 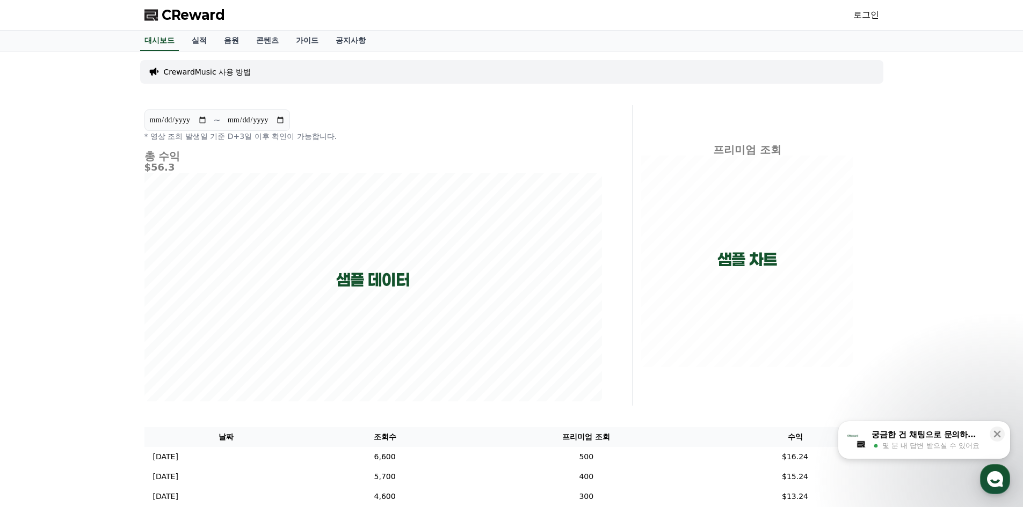 What do you see at coordinates (373, 167) in the screenshot?
I see `h5: $56.3` at bounding box center [373, 167].